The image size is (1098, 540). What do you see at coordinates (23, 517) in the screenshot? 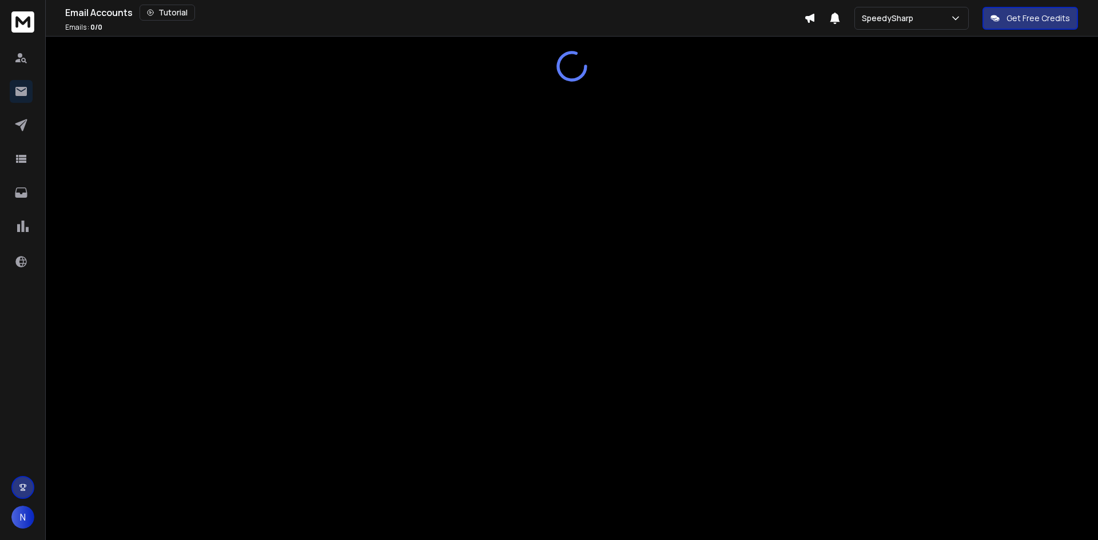
I see `button: N` at bounding box center [23, 517].